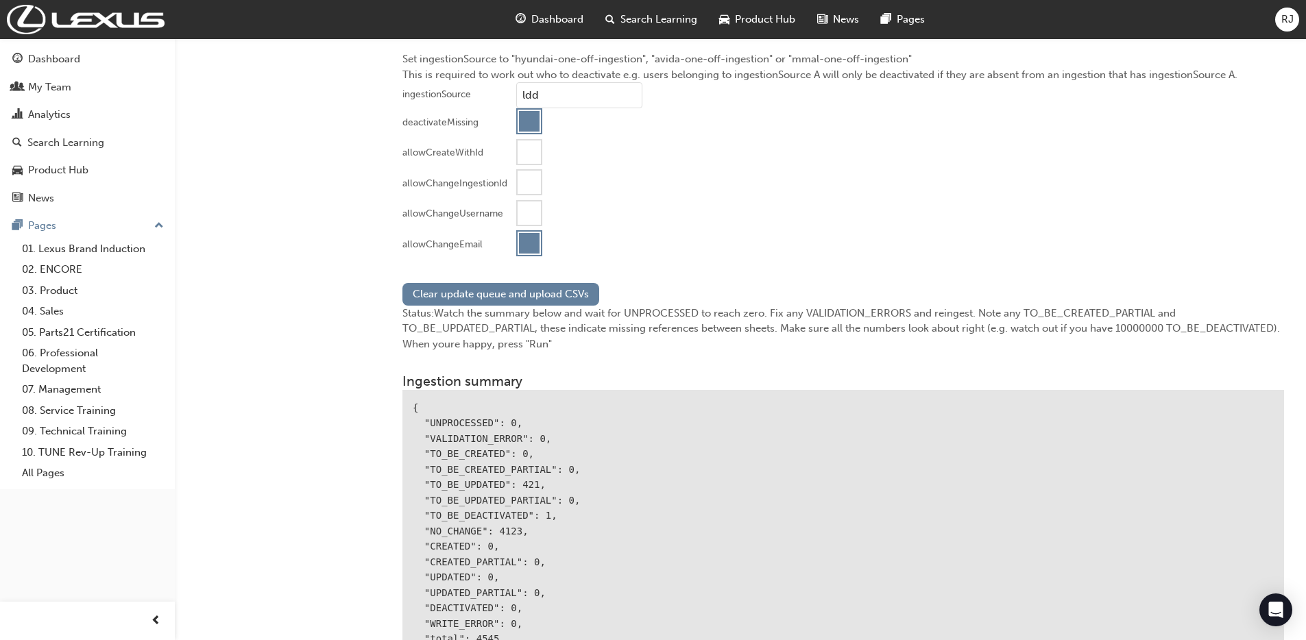  What do you see at coordinates (93, 411) in the screenshot?
I see `a: 08. Service Training` at bounding box center [93, 411].